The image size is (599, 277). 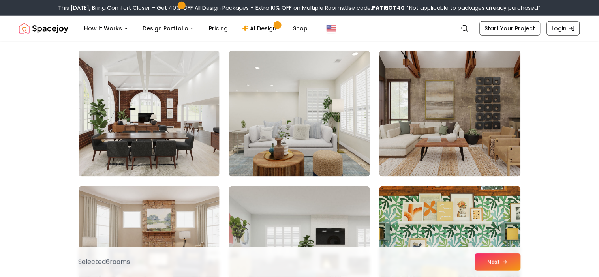 I want to click on a: Pricing, so click(x=219, y=28).